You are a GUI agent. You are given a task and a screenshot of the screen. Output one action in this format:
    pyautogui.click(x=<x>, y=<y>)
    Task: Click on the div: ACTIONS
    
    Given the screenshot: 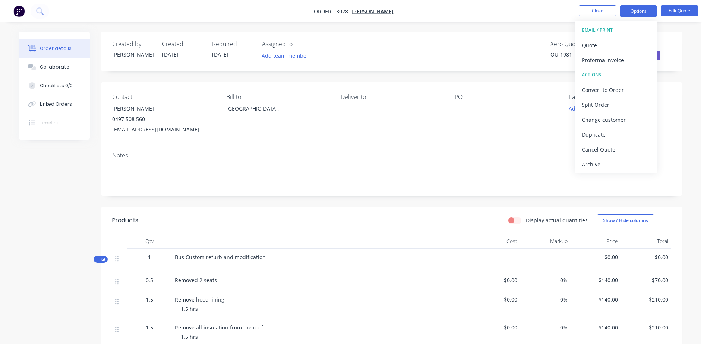 What is the action you would take?
    pyautogui.click(x=616, y=75)
    